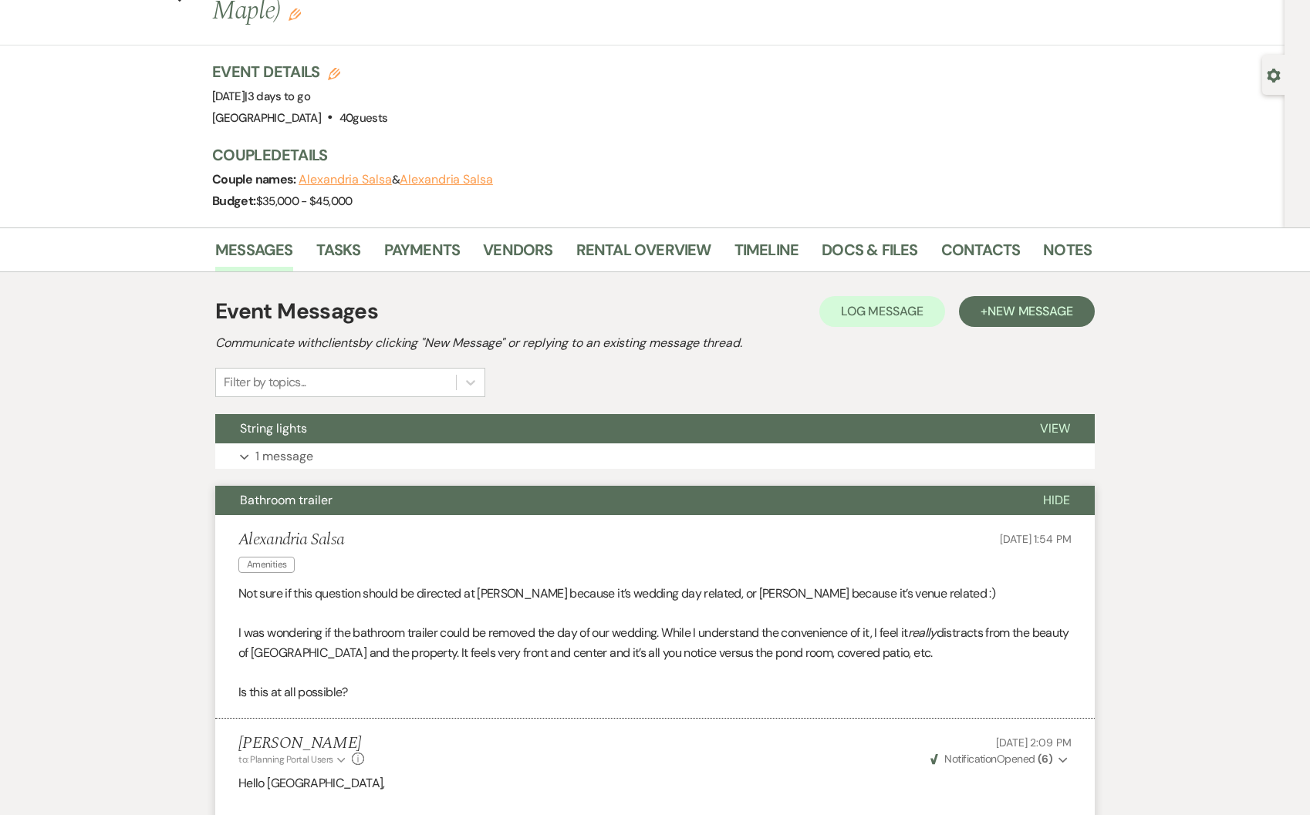 This screenshot has height=815, width=1310. What do you see at coordinates (643, 254) in the screenshot?
I see `a: Rental Overview` at bounding box center [643, 254].